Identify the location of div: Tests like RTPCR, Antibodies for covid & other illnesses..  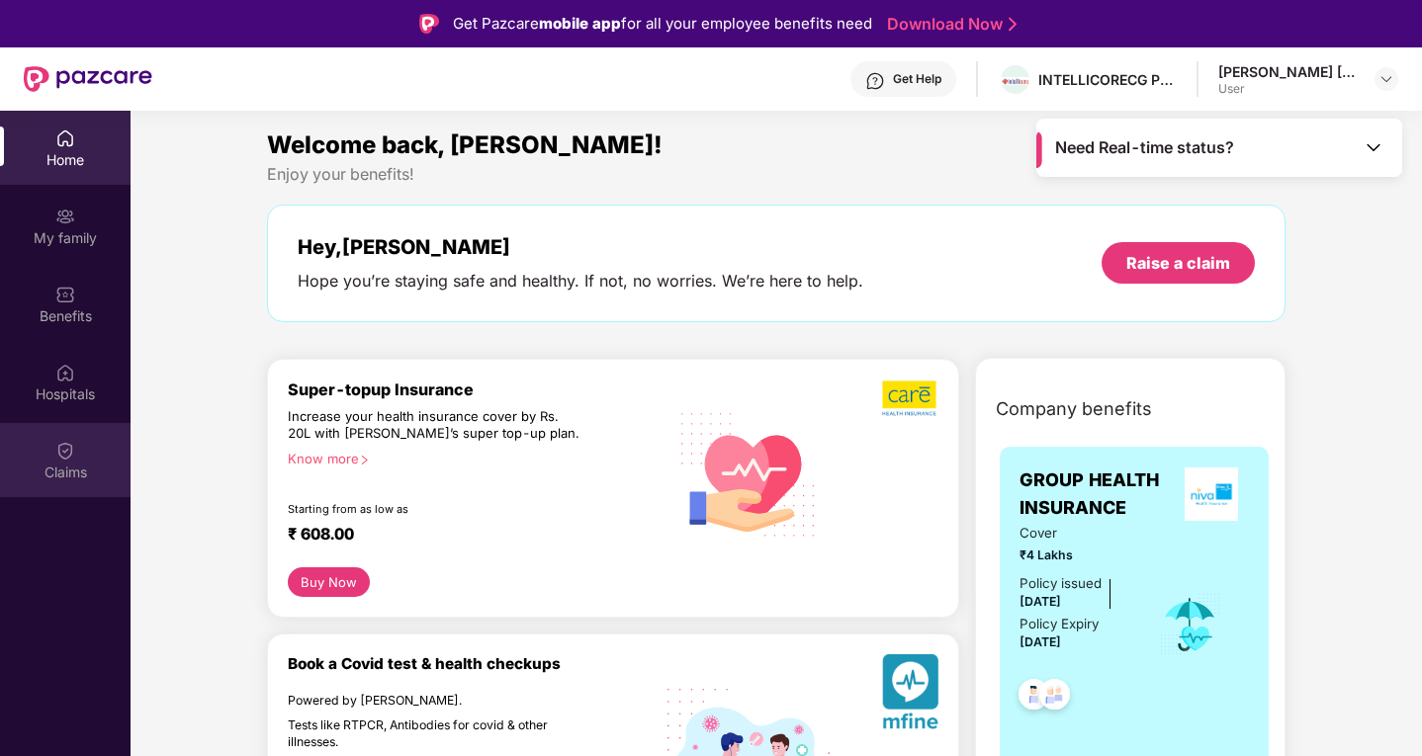
(435, 734).